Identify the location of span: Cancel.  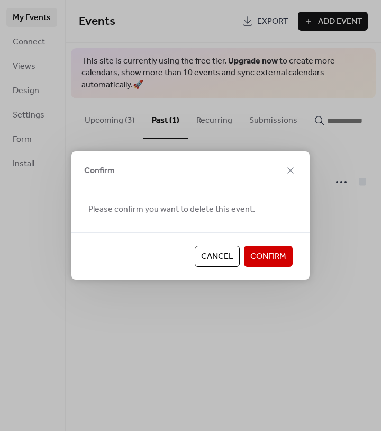
(217, 257).